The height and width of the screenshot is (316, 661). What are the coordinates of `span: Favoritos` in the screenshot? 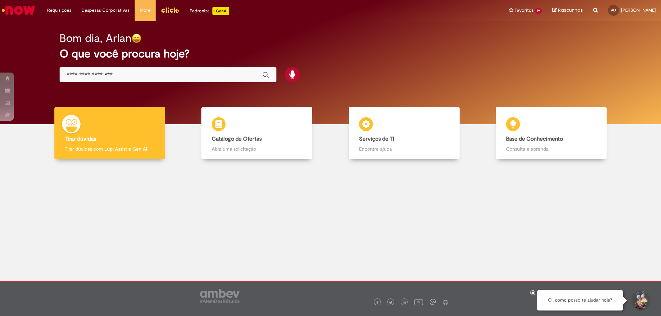 It's located at (524, 10).